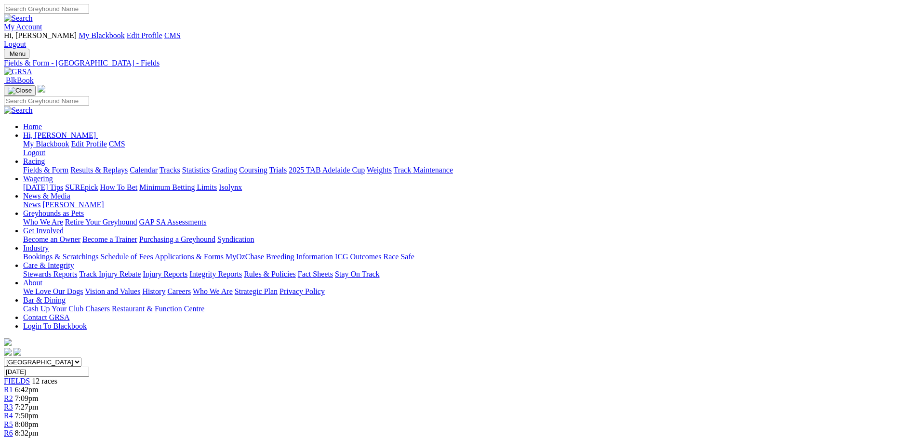 This screenshot has height=439, width=918. Describe the element at coordinates (177, 239) in the screenshot. I see `a: Purchasing a Greyhound` at that location.